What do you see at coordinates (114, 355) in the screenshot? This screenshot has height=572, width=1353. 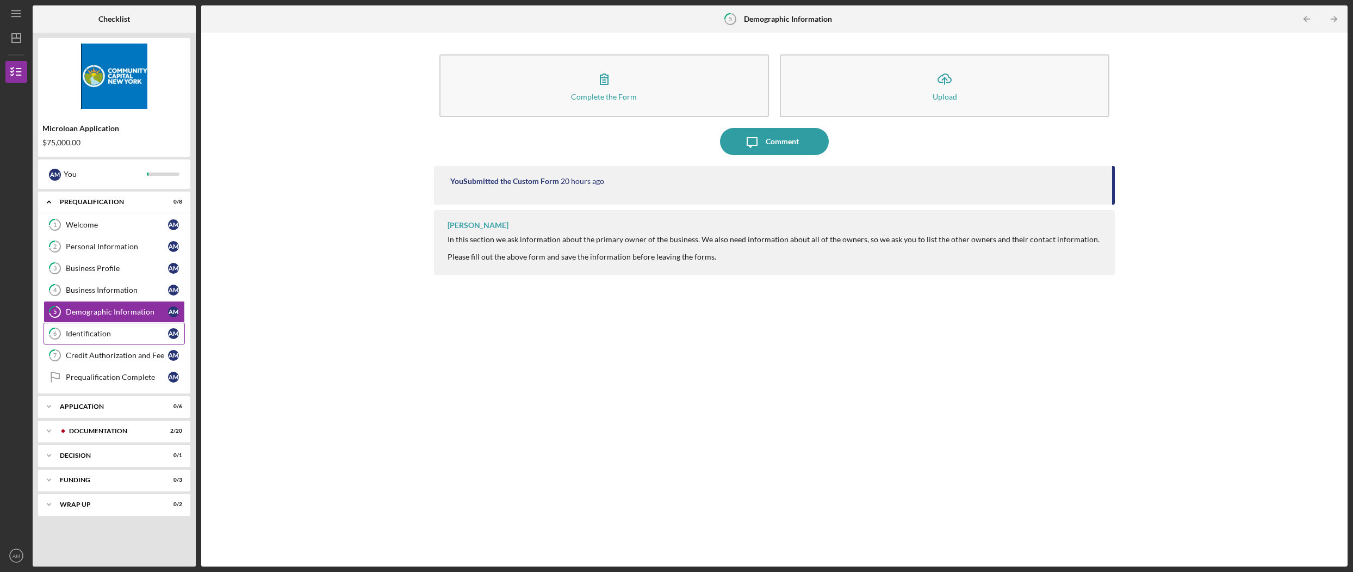 I see `a: 7Credit Authorization and FeeAM` at bounding box center [114, 355].